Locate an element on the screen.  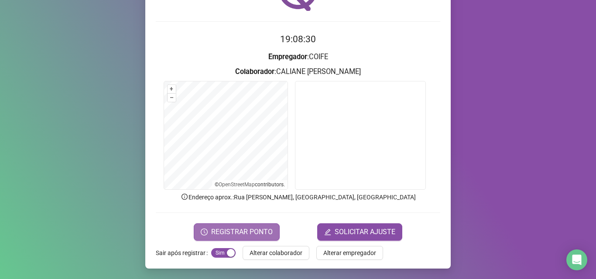
button: Alterar colaborador is located at coordinates (276, 253).